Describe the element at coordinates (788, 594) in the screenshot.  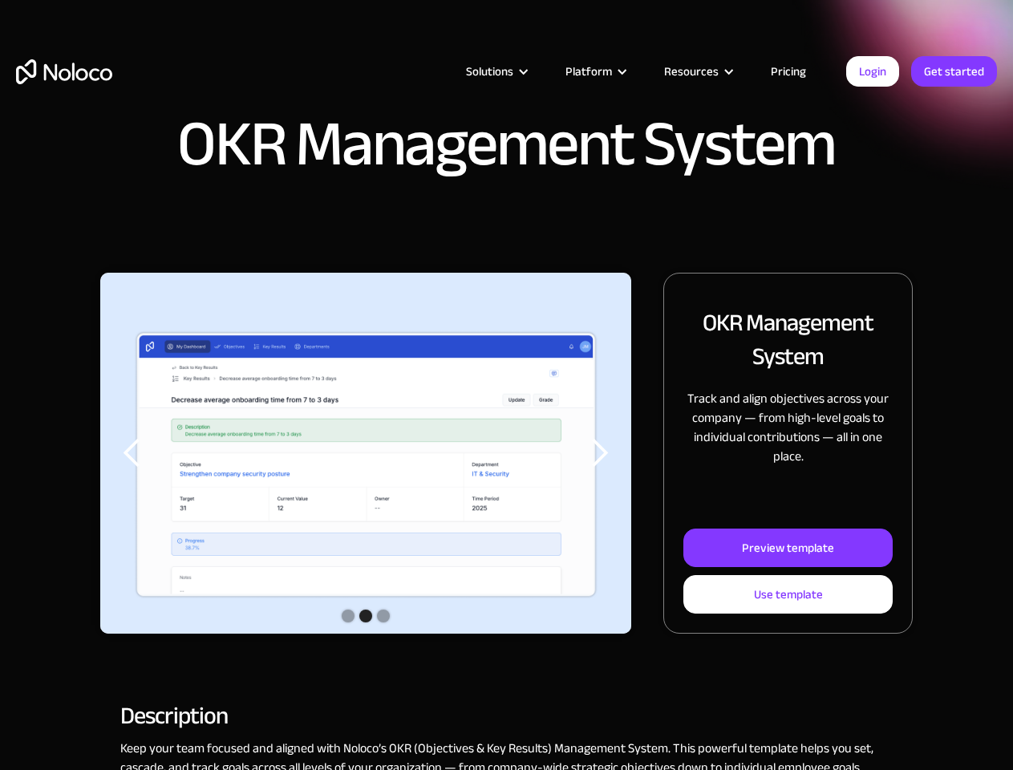
I see `a: Use template` at that location.